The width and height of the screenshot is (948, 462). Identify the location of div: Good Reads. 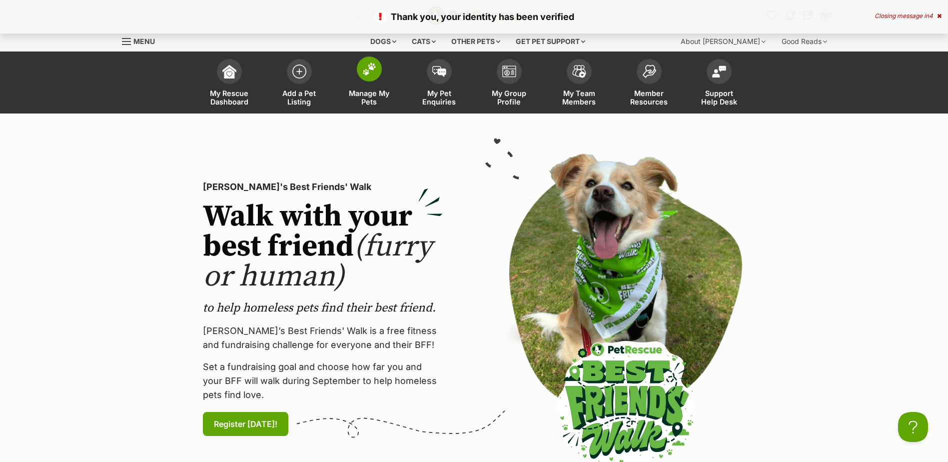
(804, 41).